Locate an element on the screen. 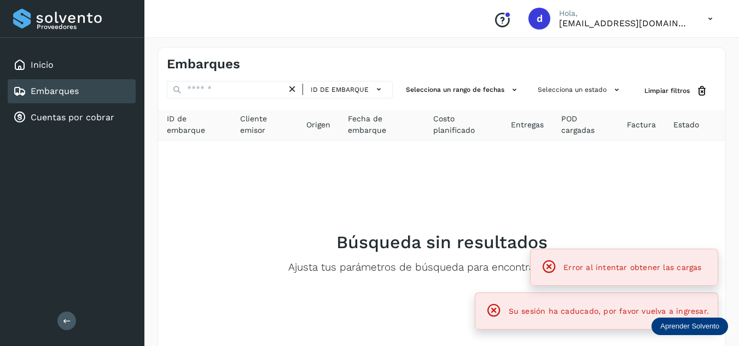 This screenshot has height=346, width=739. span: Estado is located at coordinates (686, 125).